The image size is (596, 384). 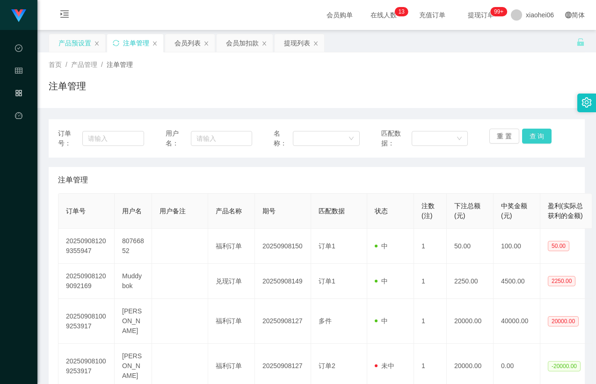 What do you see at coordinates (565, 367) in the screenshot?
I see `span: -20000.00` at bounding box center [565, 367].